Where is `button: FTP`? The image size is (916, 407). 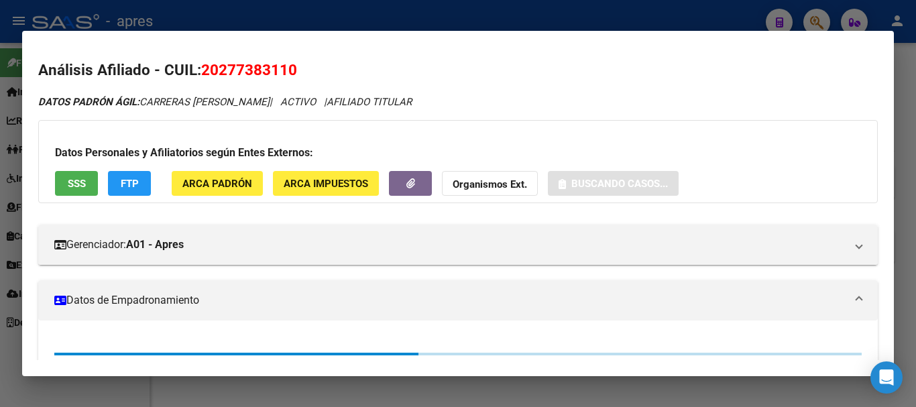
button: FTP is located at coordinates (129, 183).